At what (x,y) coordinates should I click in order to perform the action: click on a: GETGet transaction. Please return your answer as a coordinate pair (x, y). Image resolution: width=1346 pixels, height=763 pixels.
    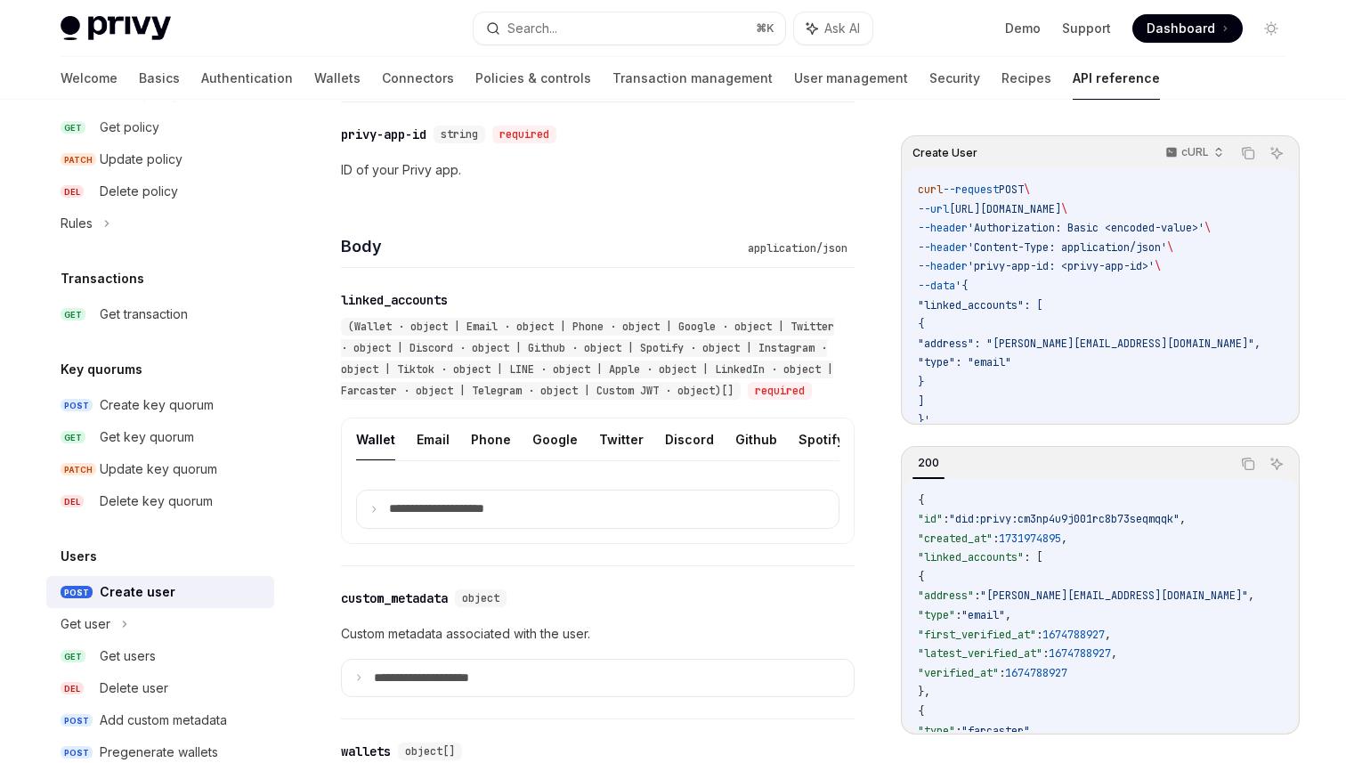
    Looking at the image, I should click on (160, 314).